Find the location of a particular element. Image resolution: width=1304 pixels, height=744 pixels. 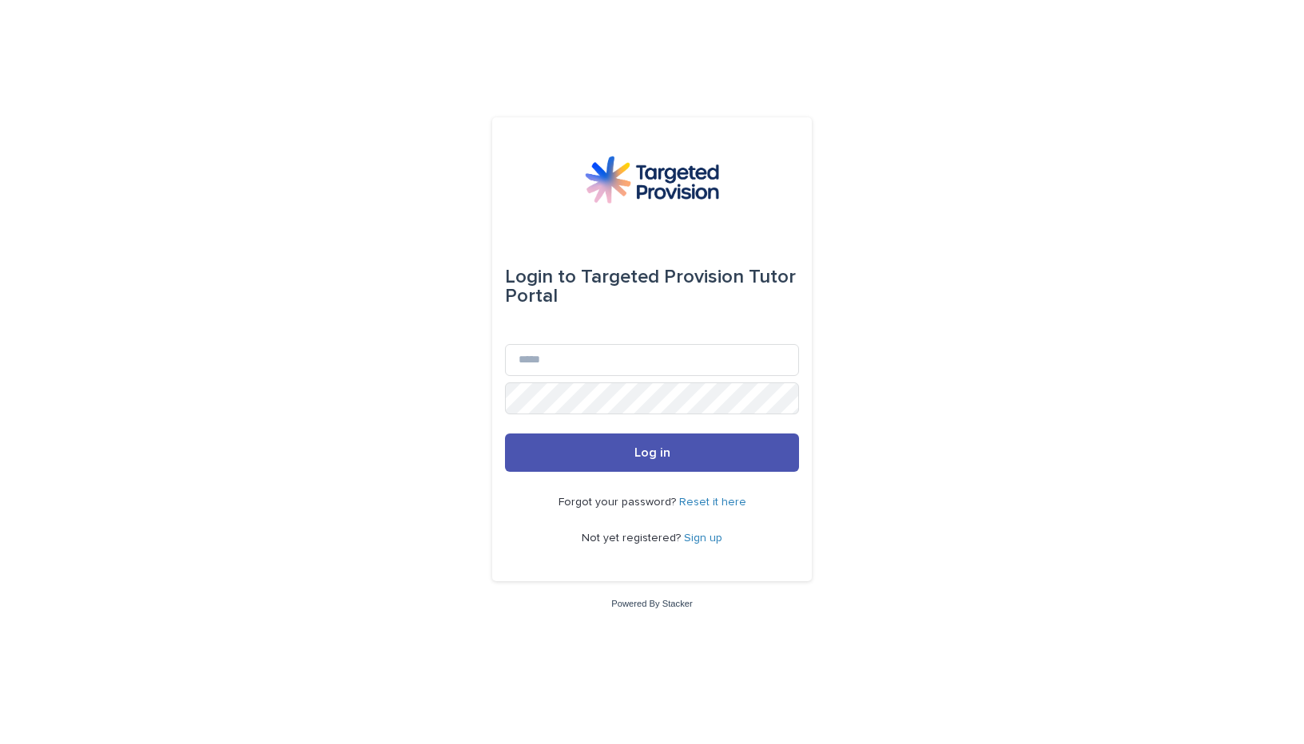

span: Login to is located at coordinates (540, 277).